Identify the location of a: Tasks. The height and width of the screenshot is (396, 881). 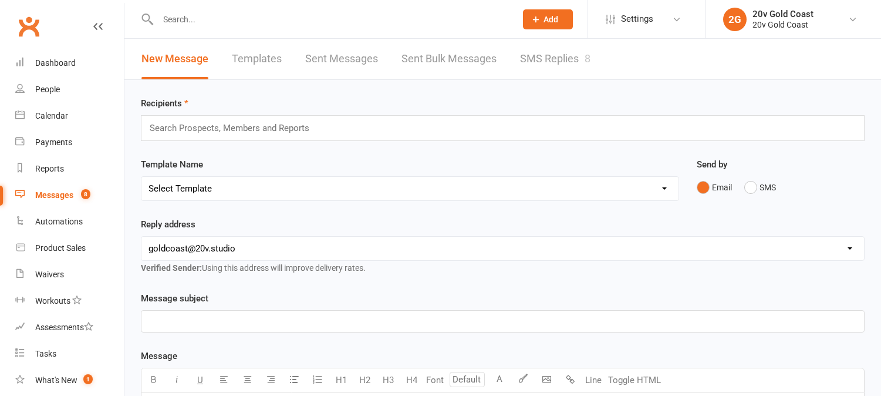
(69, 353).